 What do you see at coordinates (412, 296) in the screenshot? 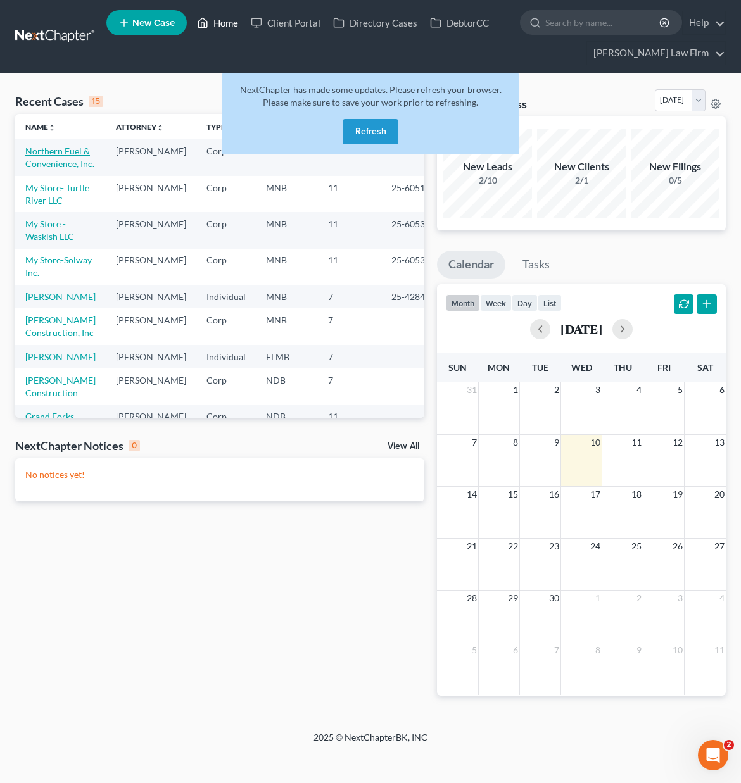
I see `td: 25-42840` at bounding box center [412, 296].